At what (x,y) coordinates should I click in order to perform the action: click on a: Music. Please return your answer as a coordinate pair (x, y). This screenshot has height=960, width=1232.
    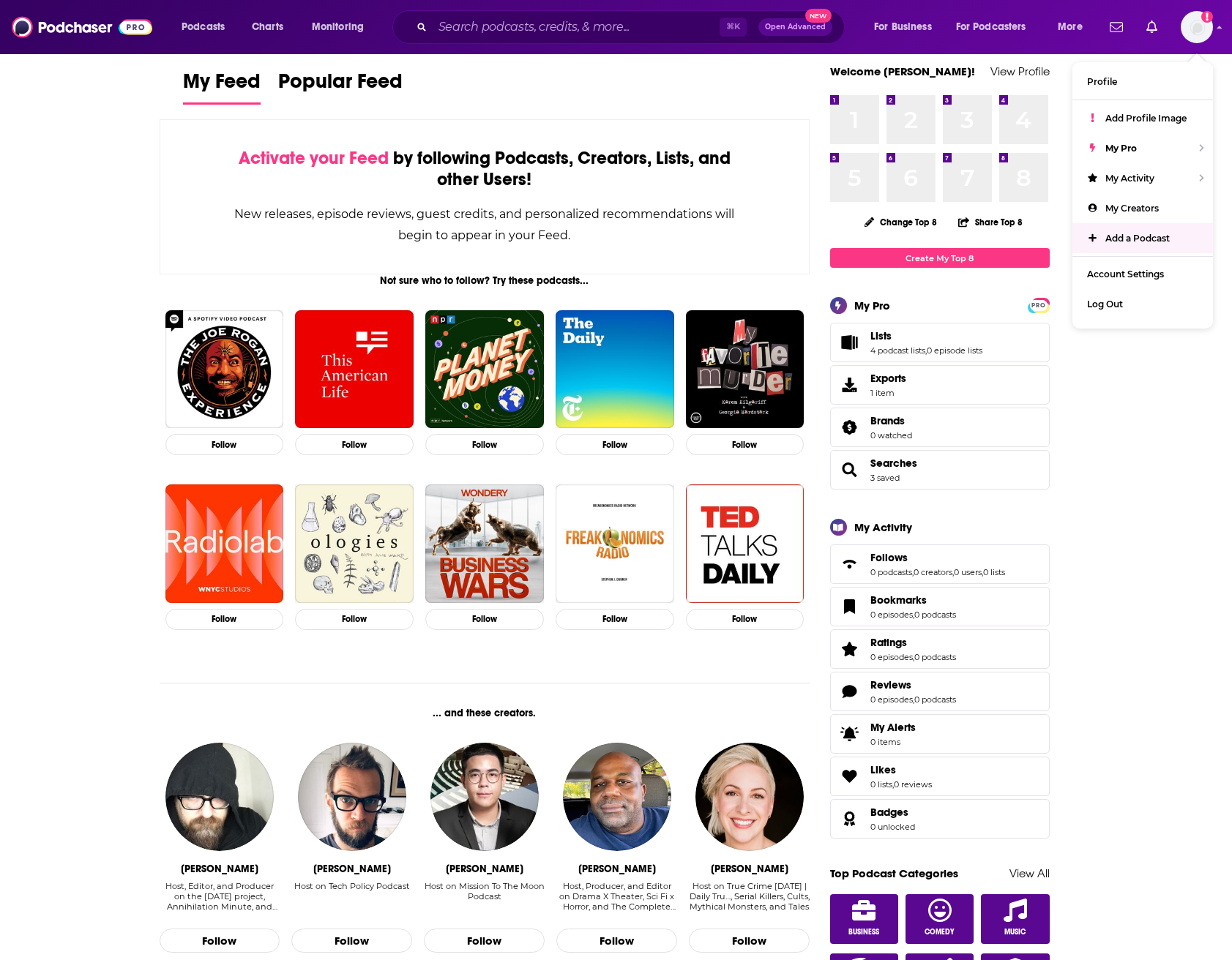
    Looking at the image, I should click on (1015, 919).